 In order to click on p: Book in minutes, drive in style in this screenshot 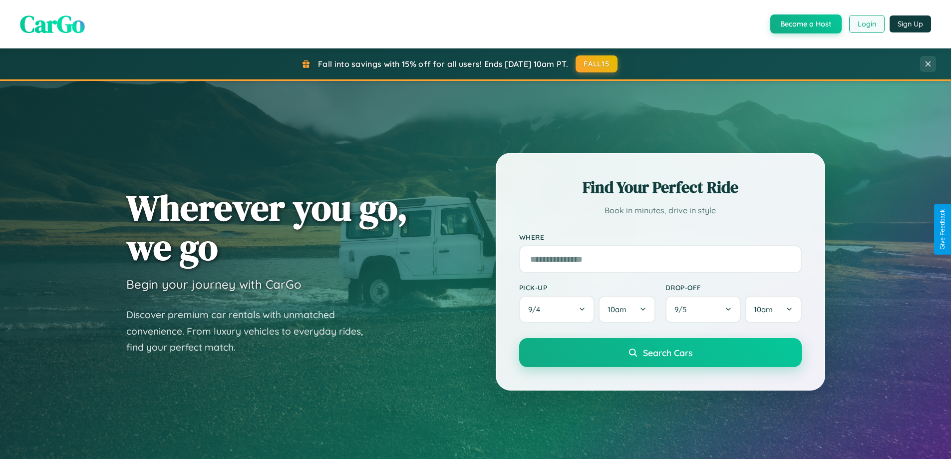, I will do `click(660, 210)`.